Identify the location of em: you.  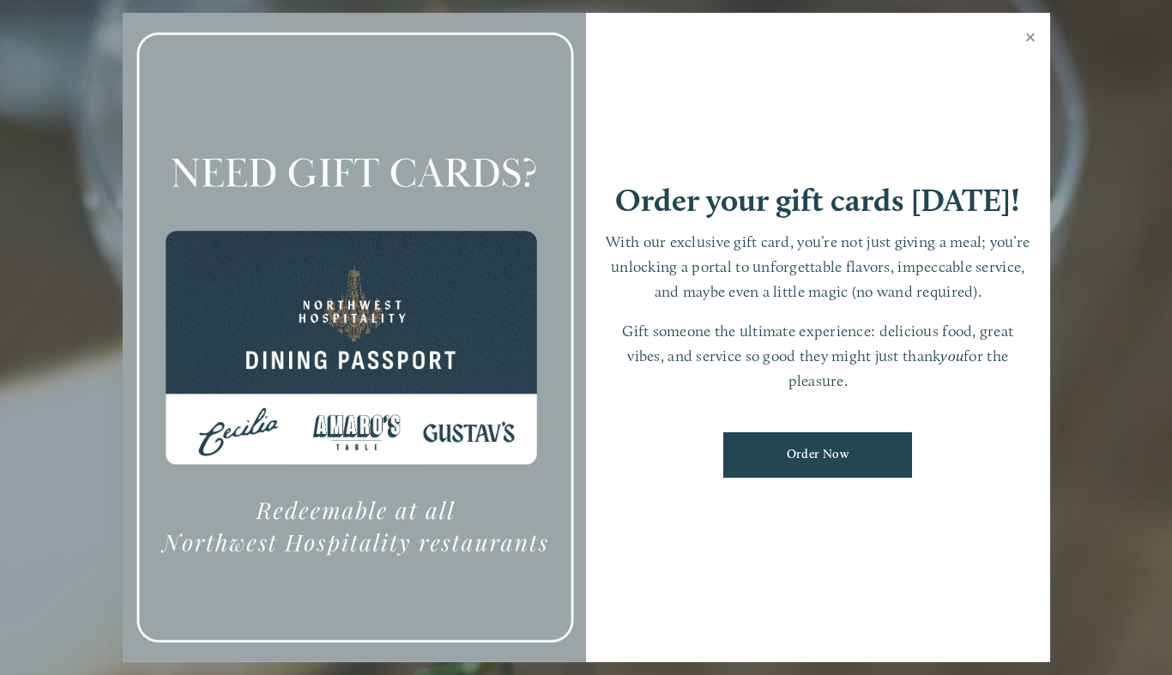
(952, 355).